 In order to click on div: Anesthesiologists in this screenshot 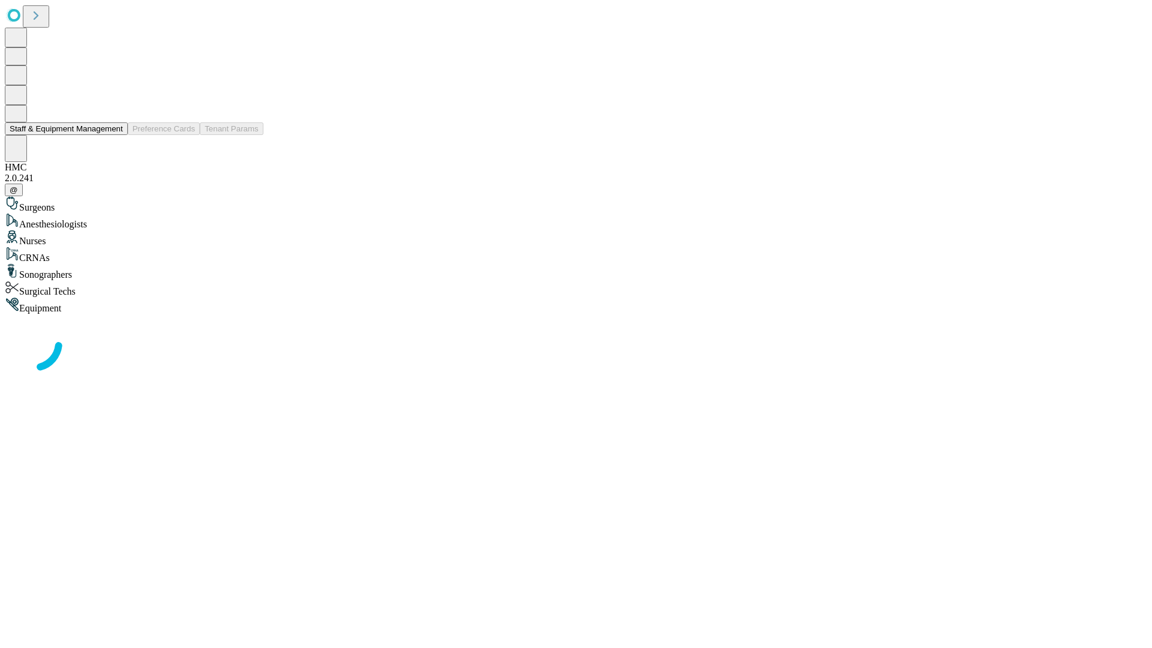, I will do `click(576, 221)`.